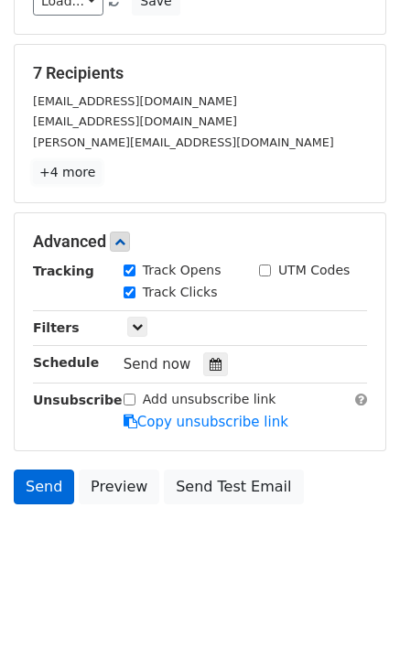  What do you see at coordinates (67, 172) in the screenshot?
I see `a: +4 more` at bounding box center [67, 172].